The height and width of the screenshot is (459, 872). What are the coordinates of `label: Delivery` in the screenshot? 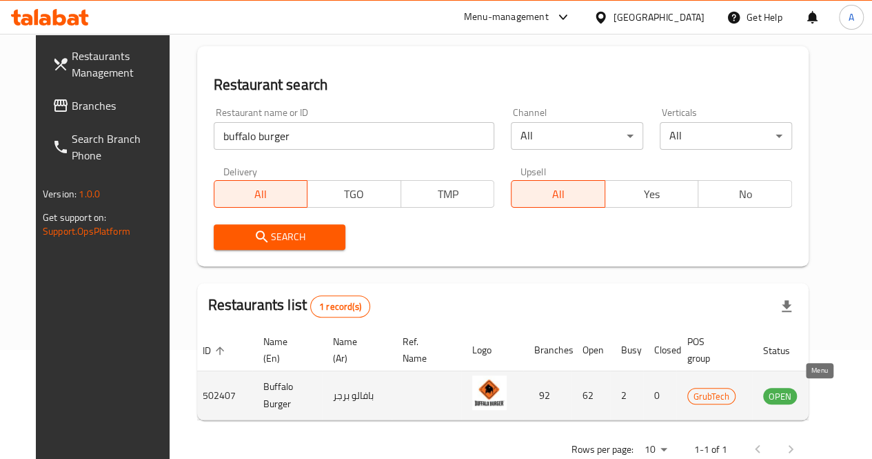 It's located at (241, 171).